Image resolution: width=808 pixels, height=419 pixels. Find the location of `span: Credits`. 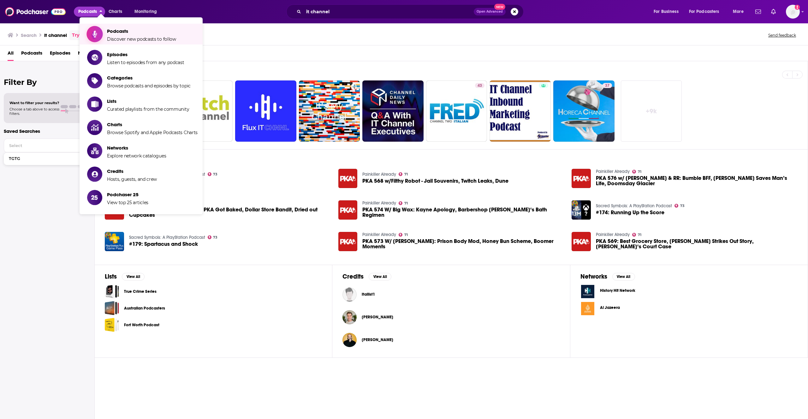

span: Credits is located at coordinates (132, 171).